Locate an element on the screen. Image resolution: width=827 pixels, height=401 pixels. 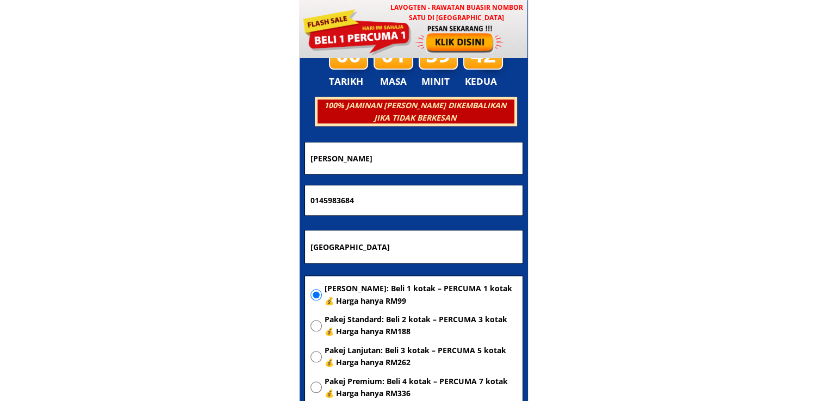
h3: TARIKH is located at coordinates (352, 82).